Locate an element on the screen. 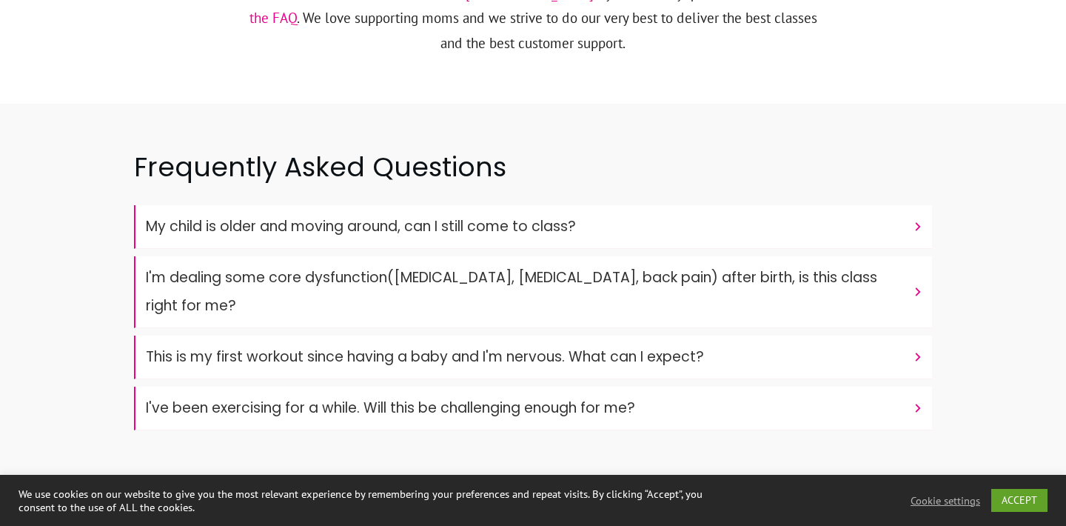 The image size is (1066, 526). div: We use cookies on our website to give you the most relevant experience by remembering your prefer... is located at coordinates (378, 501).